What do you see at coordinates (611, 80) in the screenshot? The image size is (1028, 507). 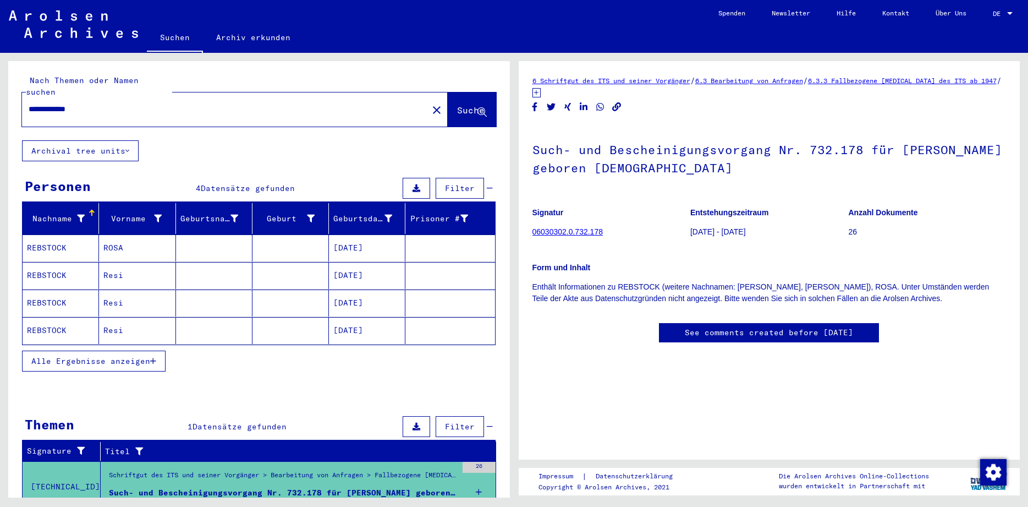 I see `a: 6 Schriftgut des ITS und seiner Vorgänger` at bounding box center [611, 80].